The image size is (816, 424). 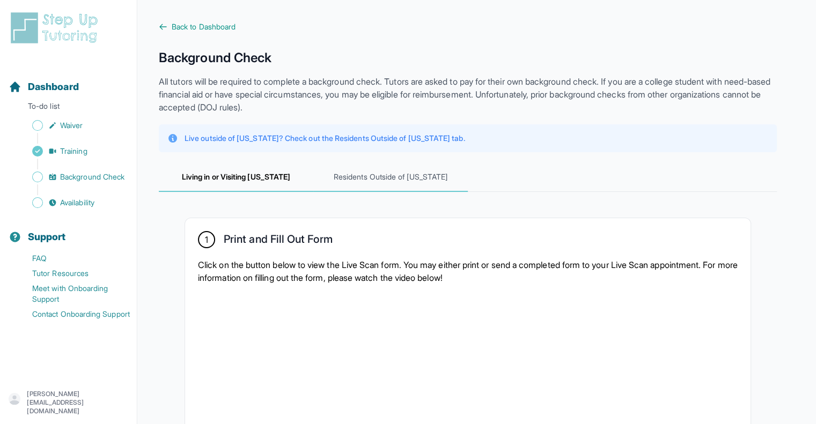 I want to click on button: Dashboard, so click(x=68, y=80).